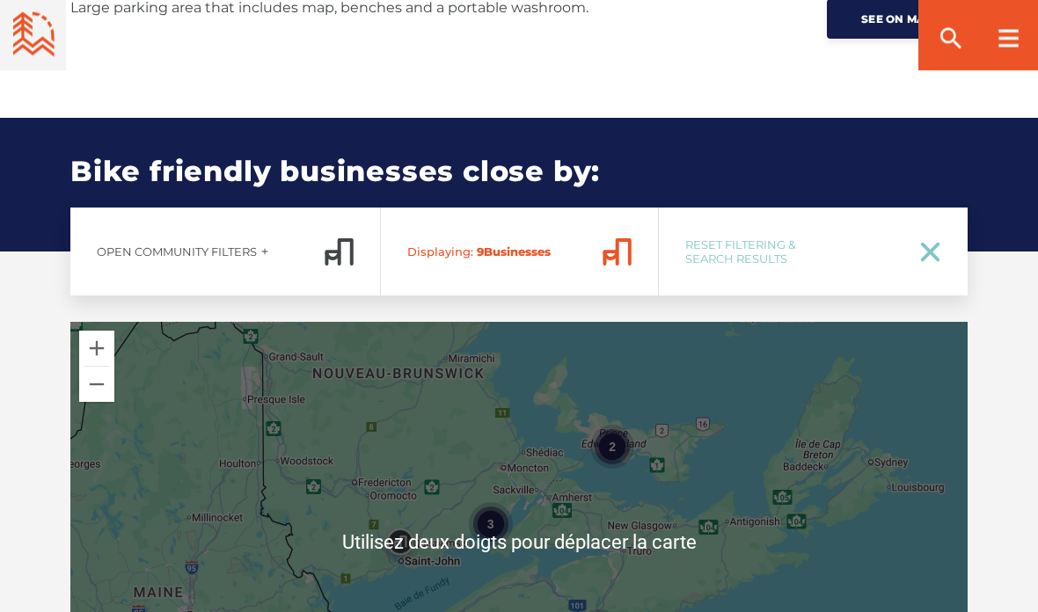  Describe the element at coordinates (97, 349) in the screenshot. I see `button: Zoom avant` at that location.